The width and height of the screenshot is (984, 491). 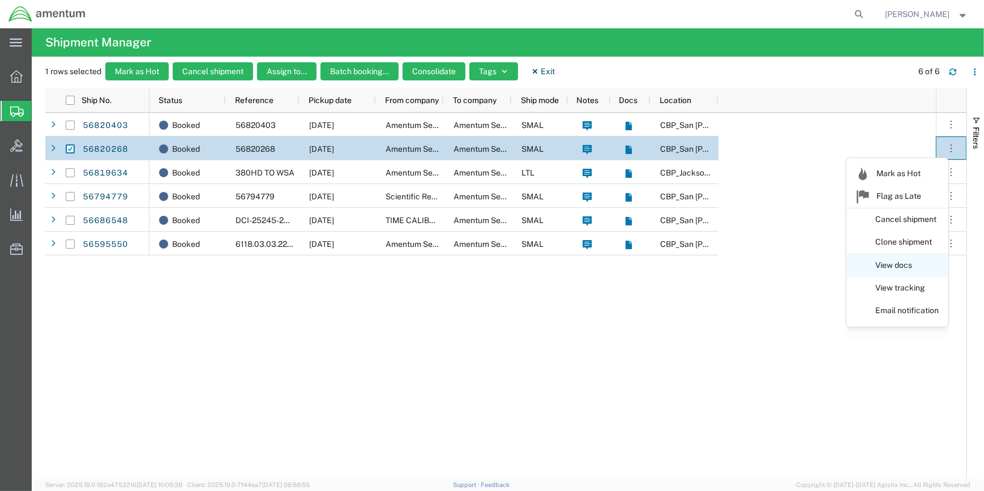 What do you see at coordinates (286, 71) in the screenshot?
I see `button: Assign to...` at bounding box center [286, 71].